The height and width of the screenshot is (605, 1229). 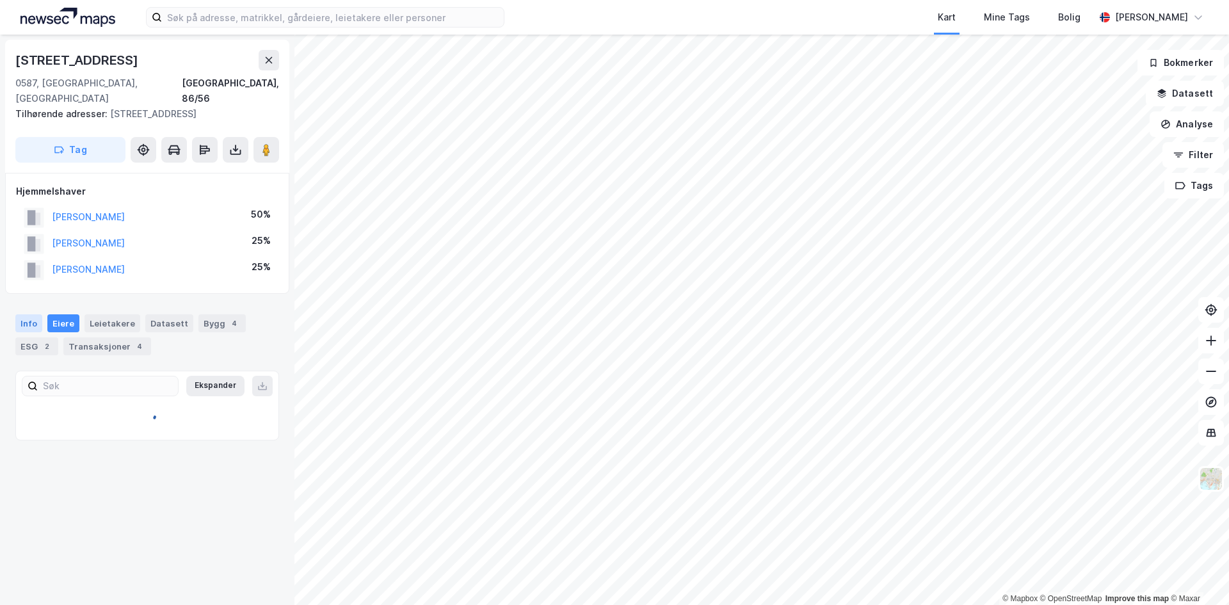 I want to click on img: Z, so click(x=1211, y=479).